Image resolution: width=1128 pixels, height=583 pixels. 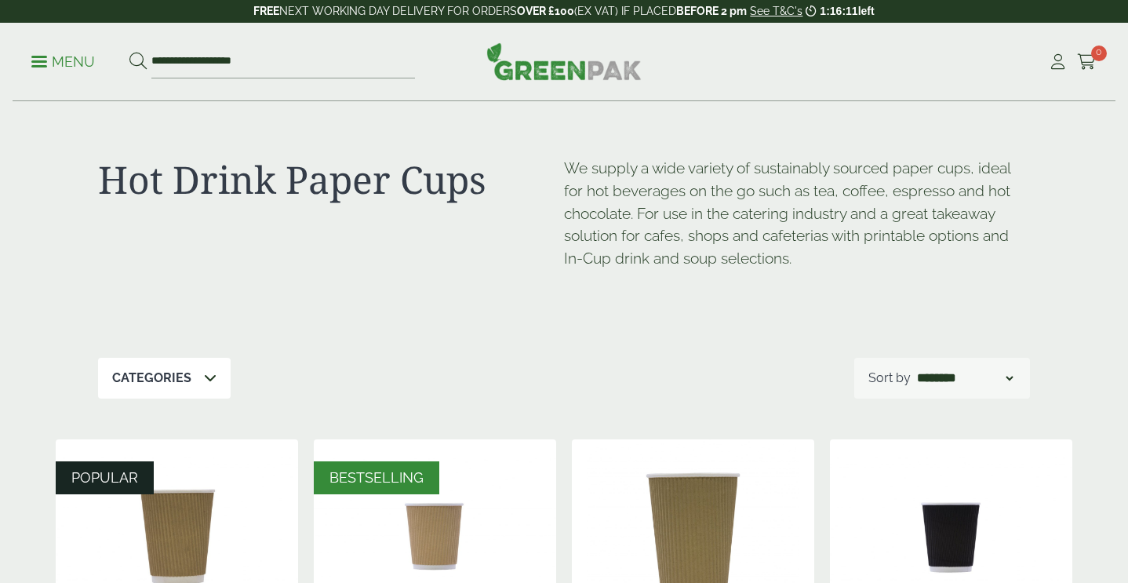 I want to click on strong: BEFORE 2 pm, so click(x=712, y=11).